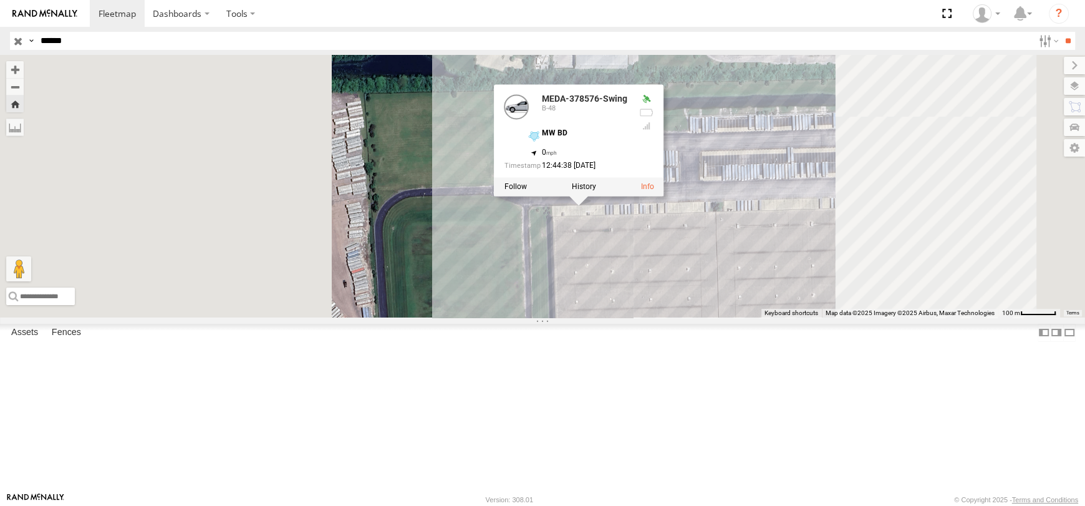  What do you see at coordinates (1069, 332) in the screenshot?
I see `label: Hide Summary Table` at bounding box center [1069, 332].